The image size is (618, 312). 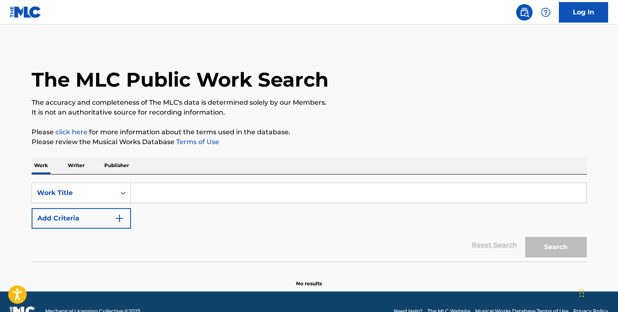 What do you see at coordinates (197, 142) in the screenshot?
I see `a: Terms of Use` at bounding box center [197, 142].